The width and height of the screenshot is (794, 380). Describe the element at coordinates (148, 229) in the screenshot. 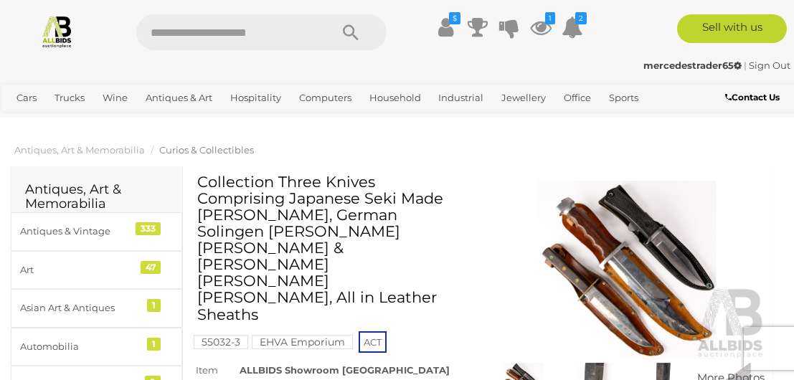

I see `div: 333` at that location.